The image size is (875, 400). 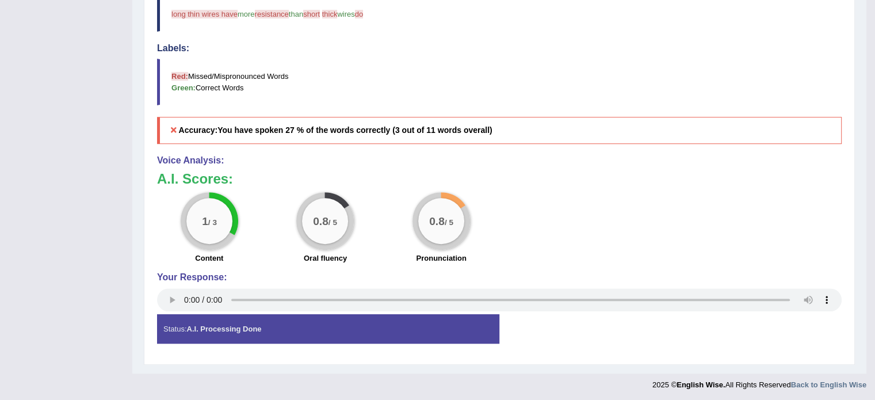 I want to click on label: Content, so click(x=209, y=258).